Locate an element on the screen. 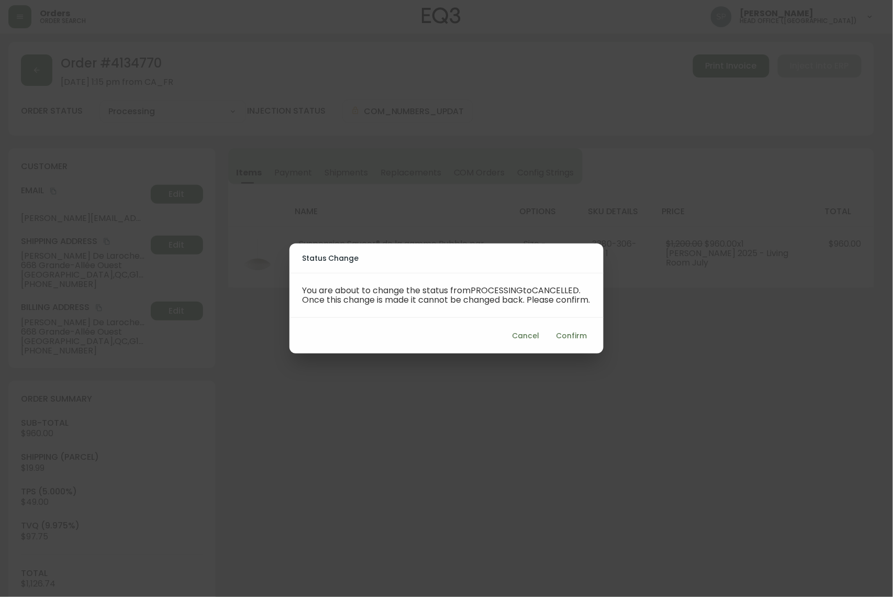 This screenshot has height=597, width=893. button: Cancel is located at coordinates (526, 336).